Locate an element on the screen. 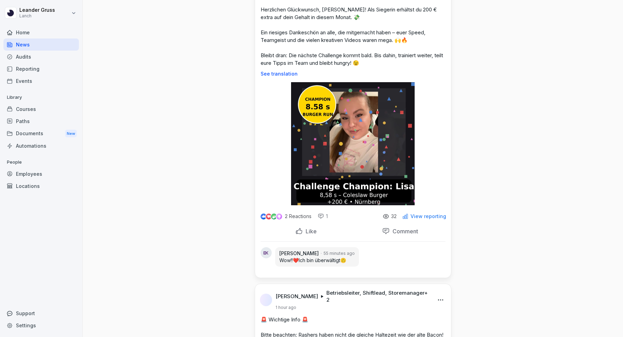  div: Events is located at coordinates (41, 81).